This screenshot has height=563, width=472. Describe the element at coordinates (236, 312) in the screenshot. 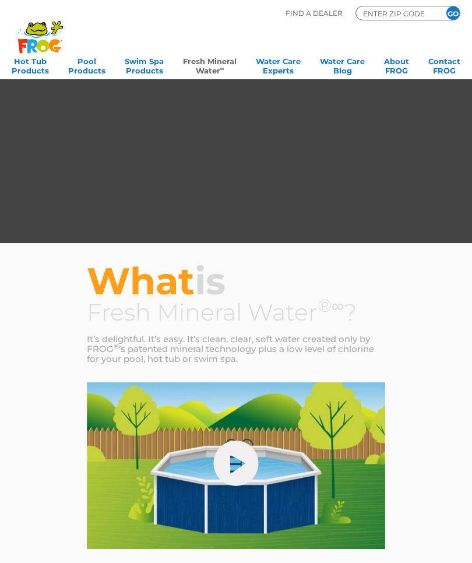

I see `h3: Fresh Mineral Water ?` at that location.